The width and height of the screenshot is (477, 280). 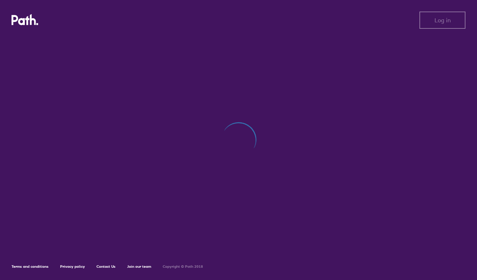 I want to click on a: Terms and conditions, so click(x=30, y=267).